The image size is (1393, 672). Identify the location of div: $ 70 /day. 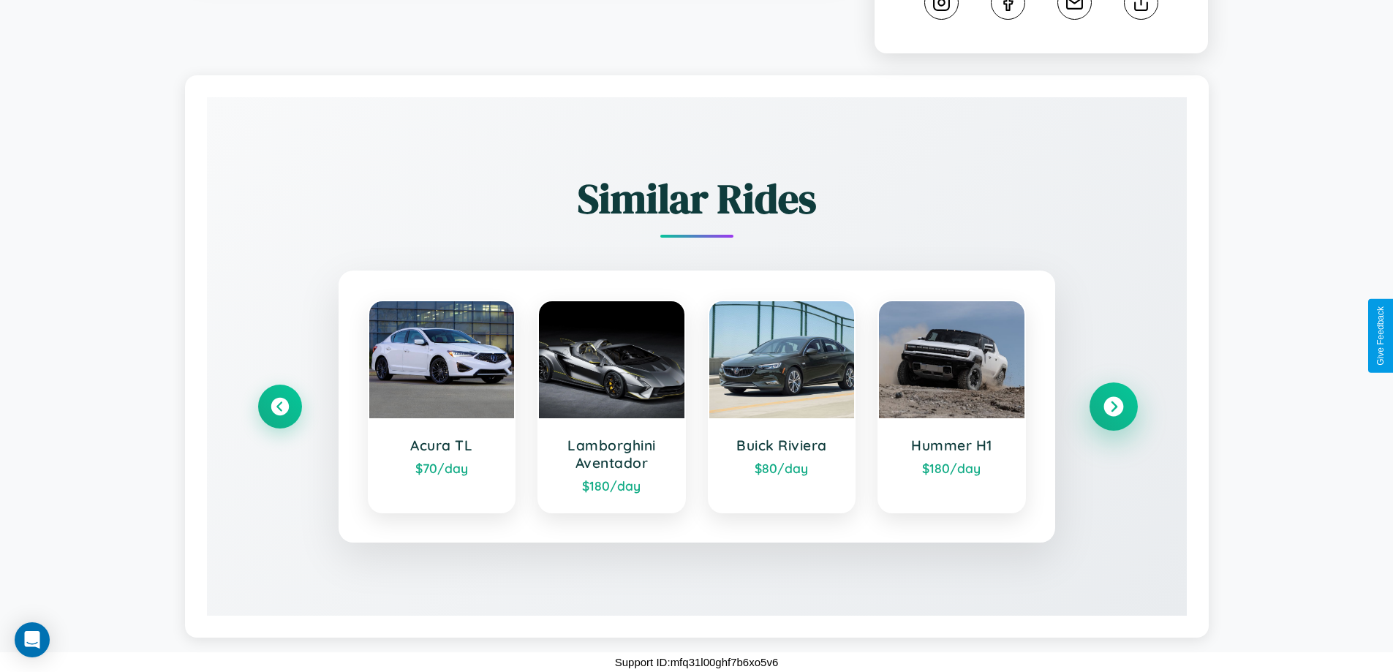
(442, 468).